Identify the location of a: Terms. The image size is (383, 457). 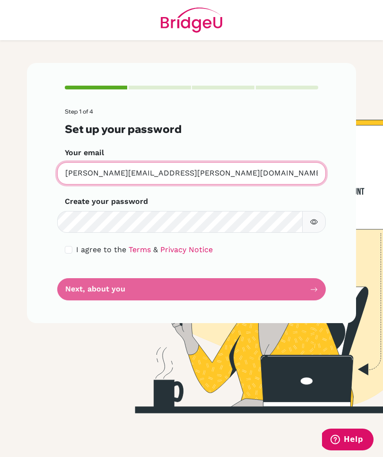
(139, 249).